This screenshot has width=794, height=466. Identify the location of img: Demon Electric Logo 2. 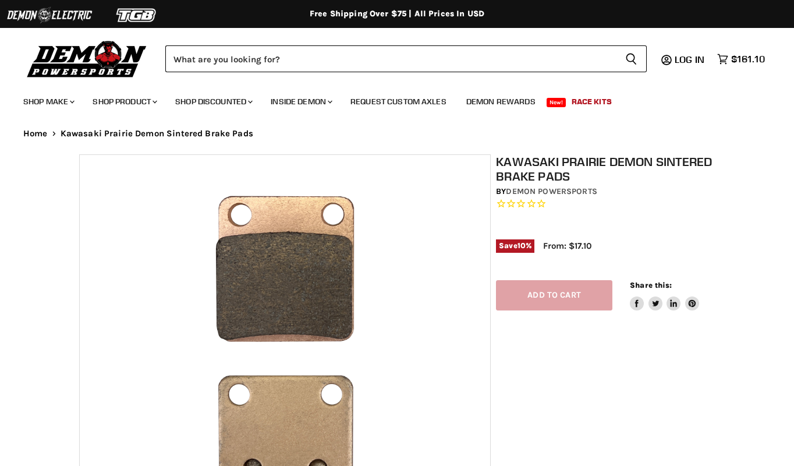
(50, 15).